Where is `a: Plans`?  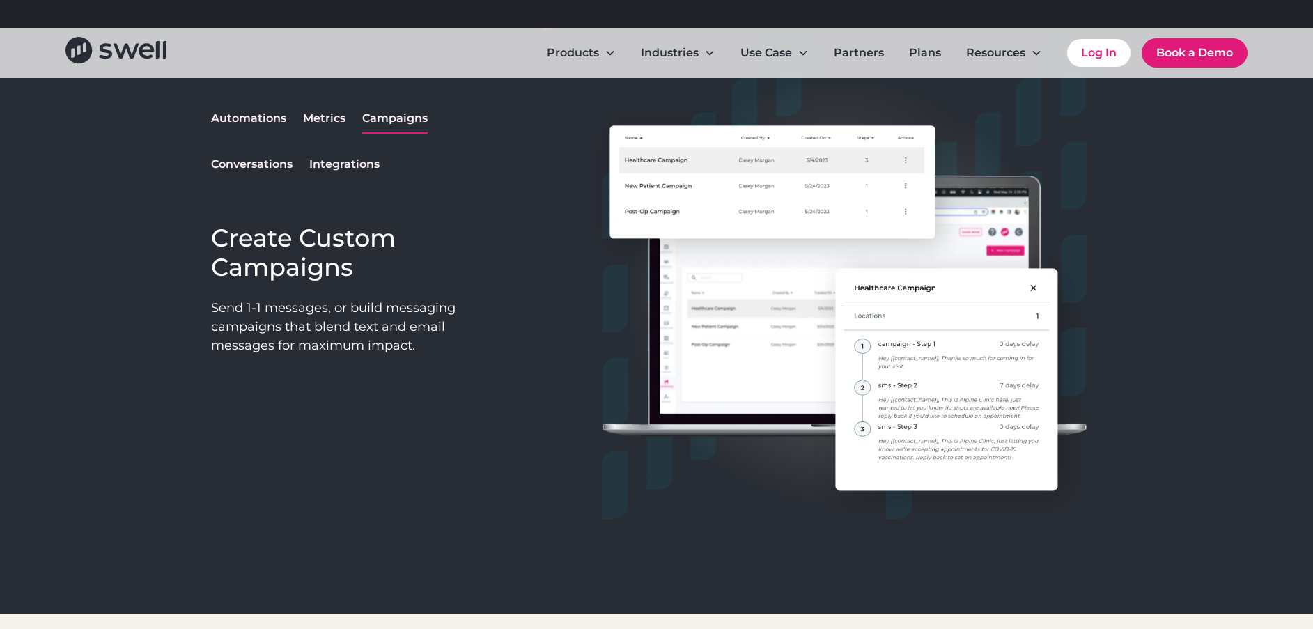 a: Plans is located at coordinates (925, 53).